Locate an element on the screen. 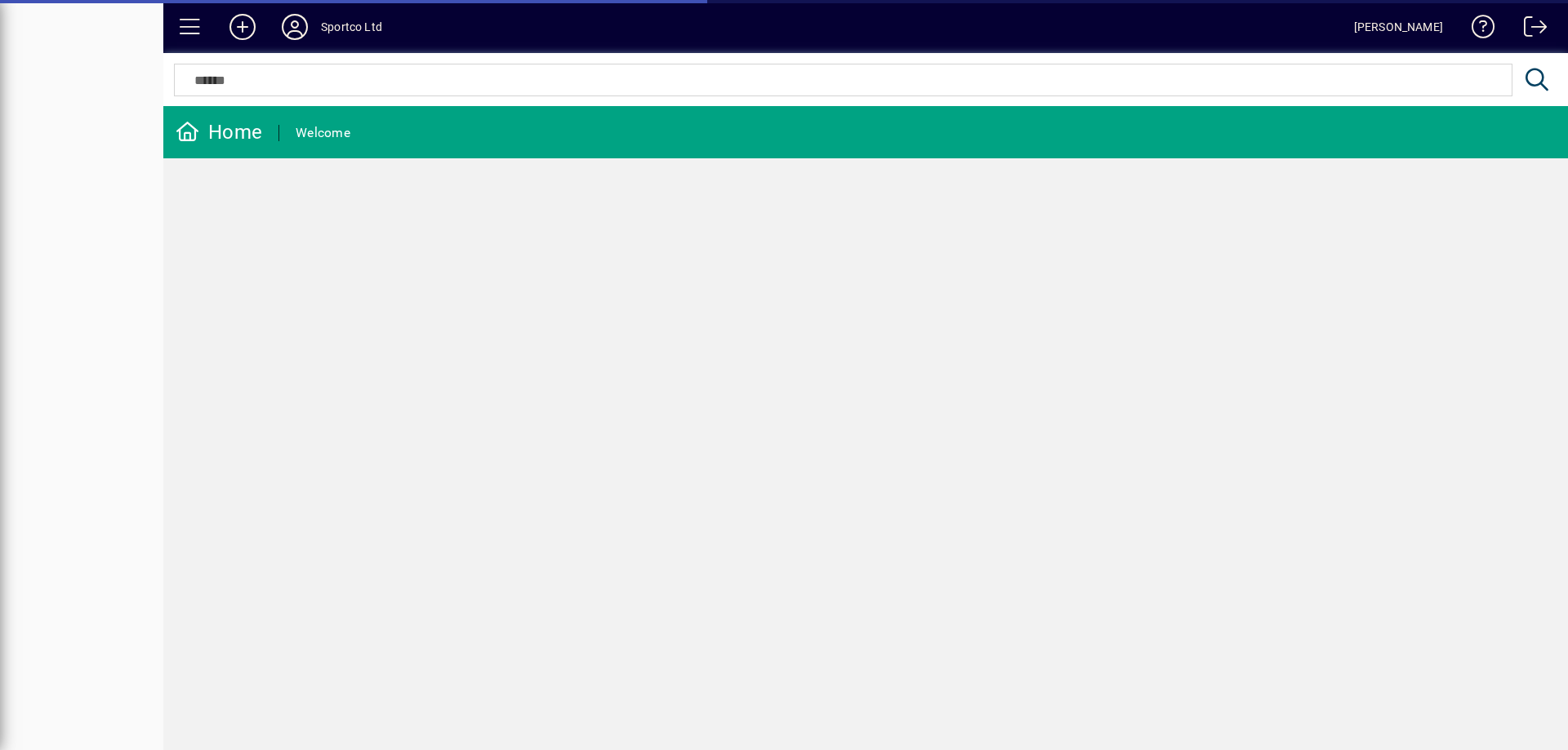 The image size is (1568, 750). button: Profile is located at coordinates (295, 27).